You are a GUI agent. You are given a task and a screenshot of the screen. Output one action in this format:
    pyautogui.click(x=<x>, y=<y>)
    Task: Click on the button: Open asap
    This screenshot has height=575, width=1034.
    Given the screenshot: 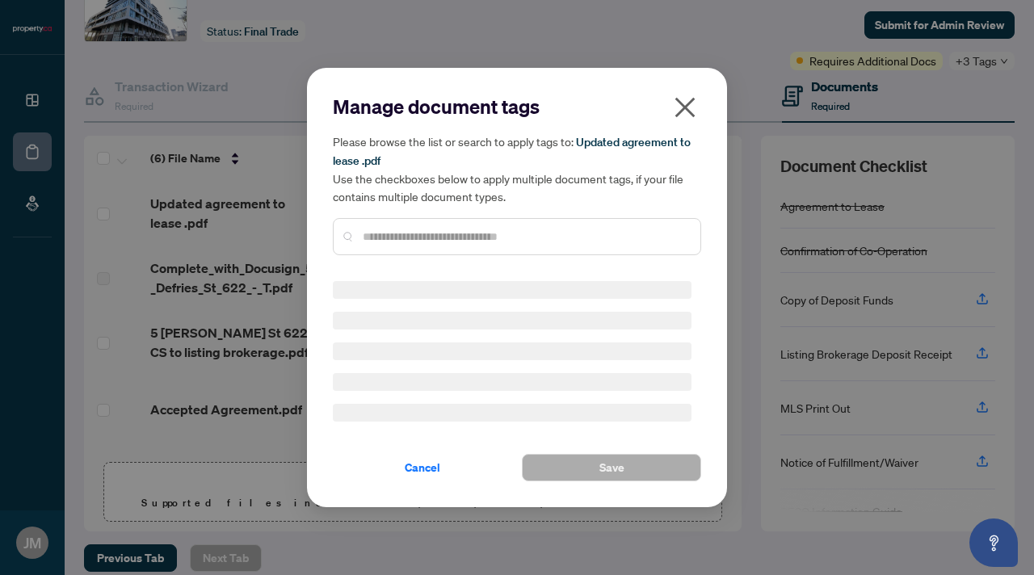 What is the action you would take?
    pyautogui.click(x=994, y=543)
    